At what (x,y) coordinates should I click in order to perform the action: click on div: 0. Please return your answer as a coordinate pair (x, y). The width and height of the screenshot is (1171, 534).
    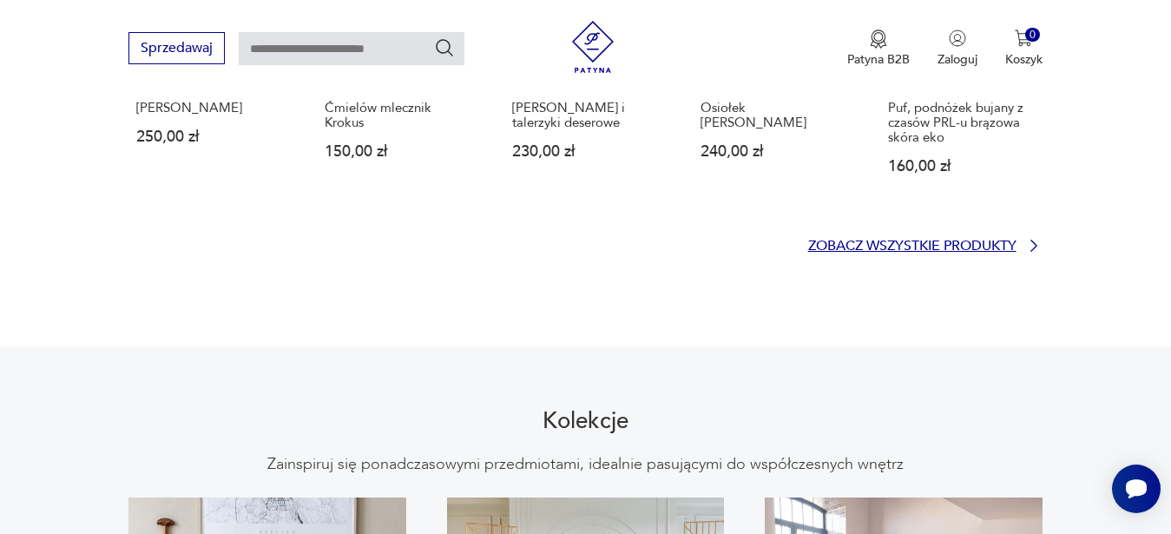
    Looking at the image, I should click on (1032, 35).